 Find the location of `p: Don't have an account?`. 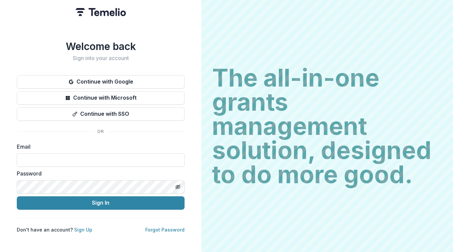

p: Don't have an account? is located at coordinates (54, 230).